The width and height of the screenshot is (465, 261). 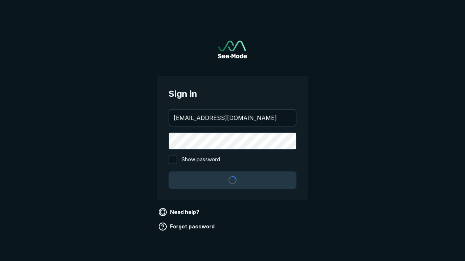 What do you see at coordinates (187, 227) in the screenshot?
I see `a: Forgot password` at bounding box center [187, 227].